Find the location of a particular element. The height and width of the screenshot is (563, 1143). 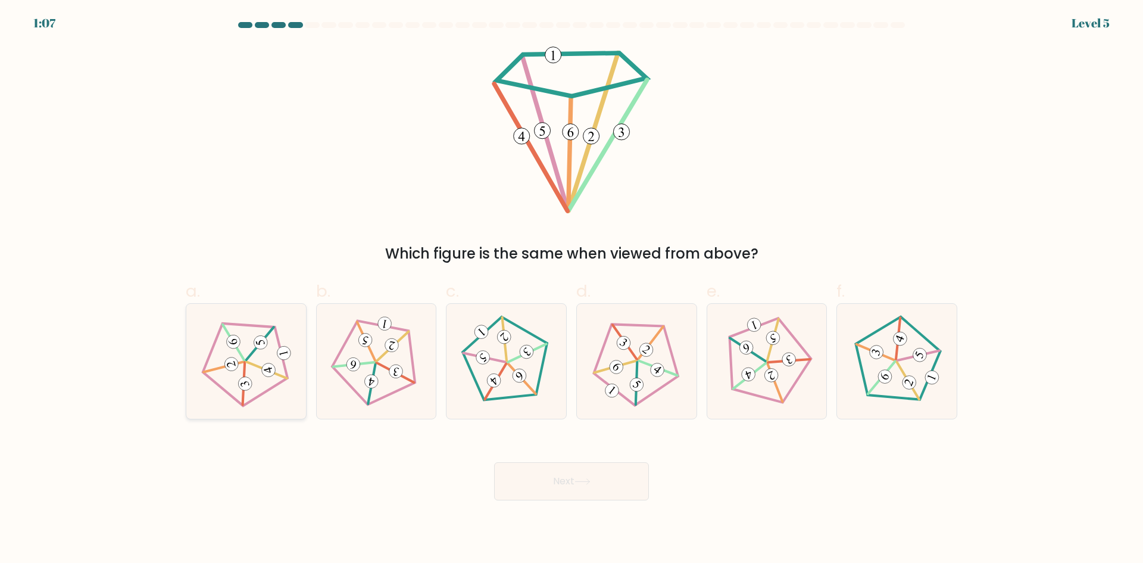

div: 1:07 is located at coordinates (44, 23).